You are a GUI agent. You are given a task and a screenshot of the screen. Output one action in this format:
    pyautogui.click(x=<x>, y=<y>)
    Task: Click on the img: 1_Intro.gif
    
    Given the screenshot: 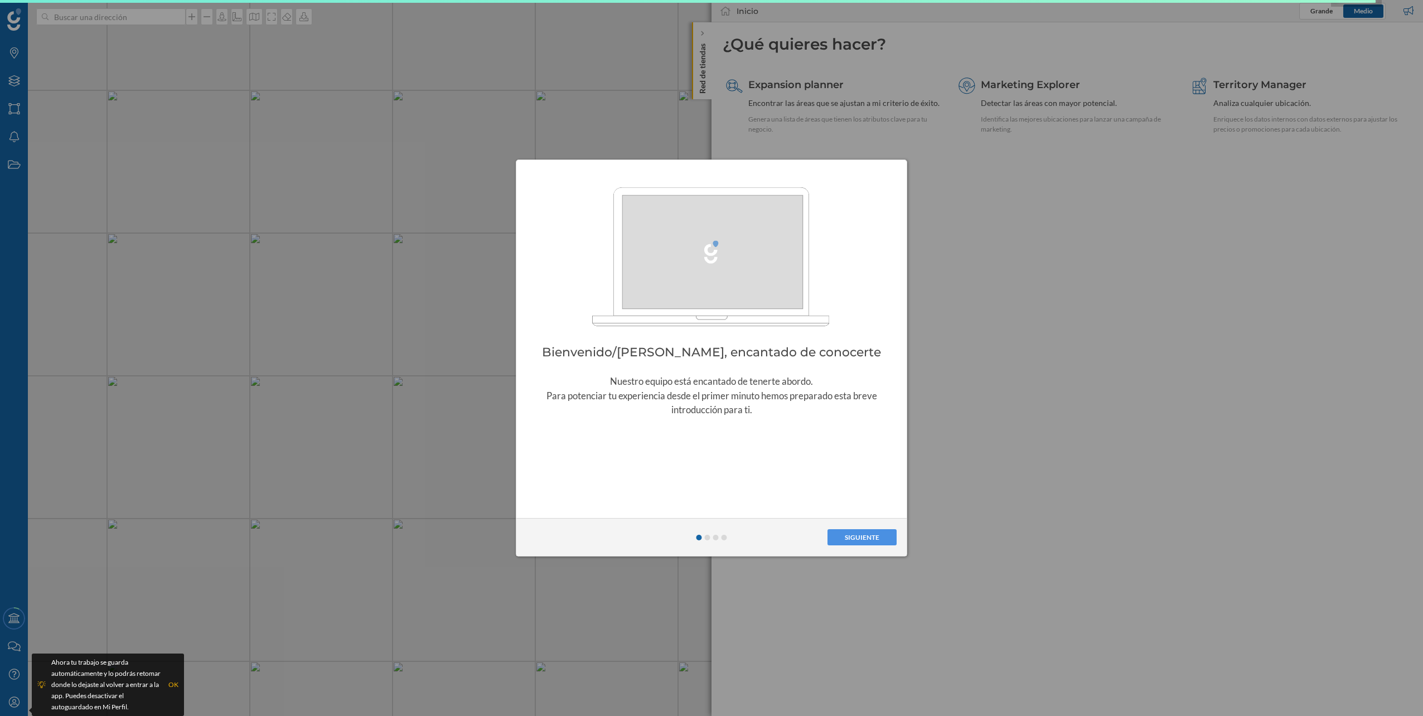 What is the action you would take?
    pyautogui.click(x=712, y=256)
    